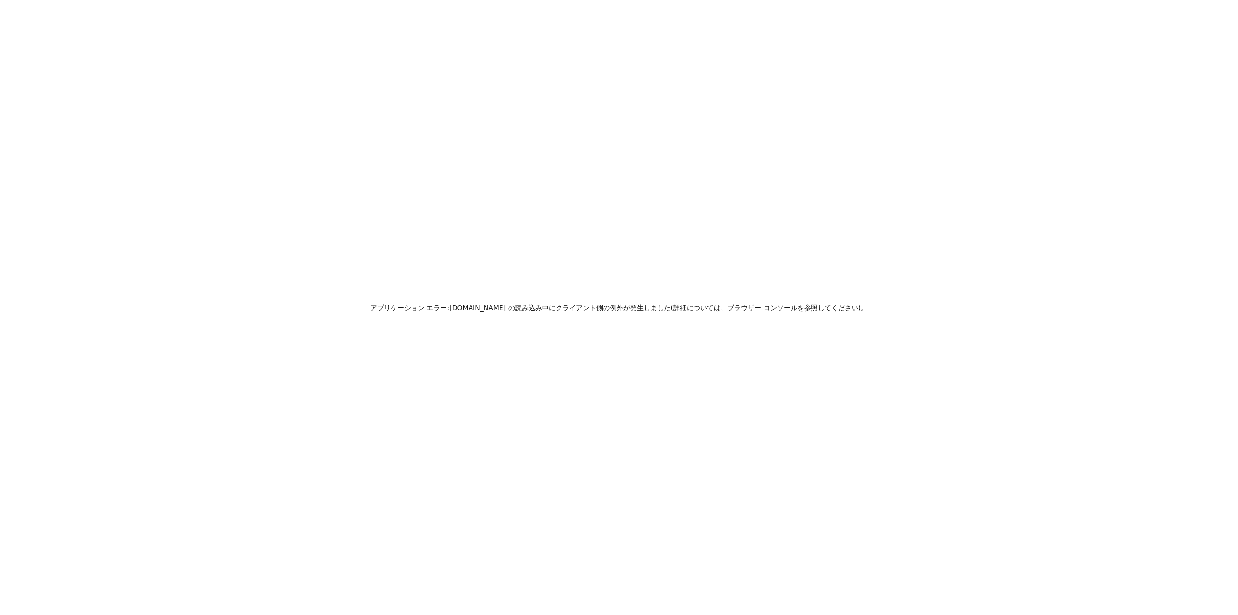 The height and width of the screenshot is (615, 1238). Describe the element at coordinates (701, 308) in the screenshot. I see `font: 詳細については、` at that location.